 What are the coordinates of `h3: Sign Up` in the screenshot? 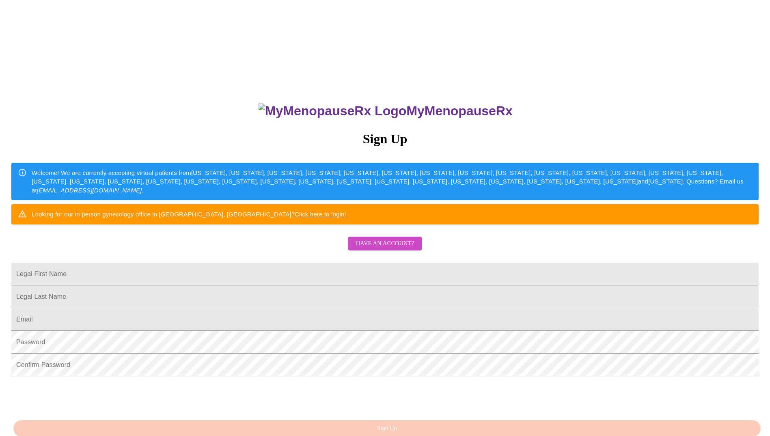 It's located at (385, 139).